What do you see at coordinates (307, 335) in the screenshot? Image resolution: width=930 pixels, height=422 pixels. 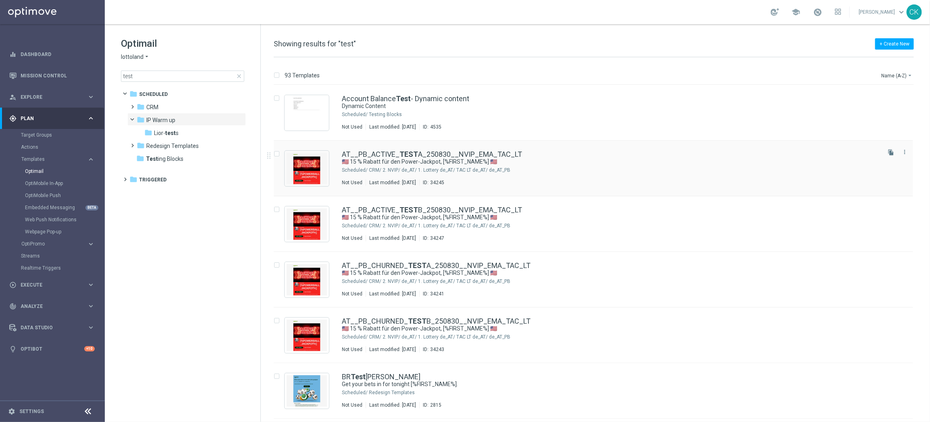 I see `img: 34243.jpeg` at bounding box center [307, 335].